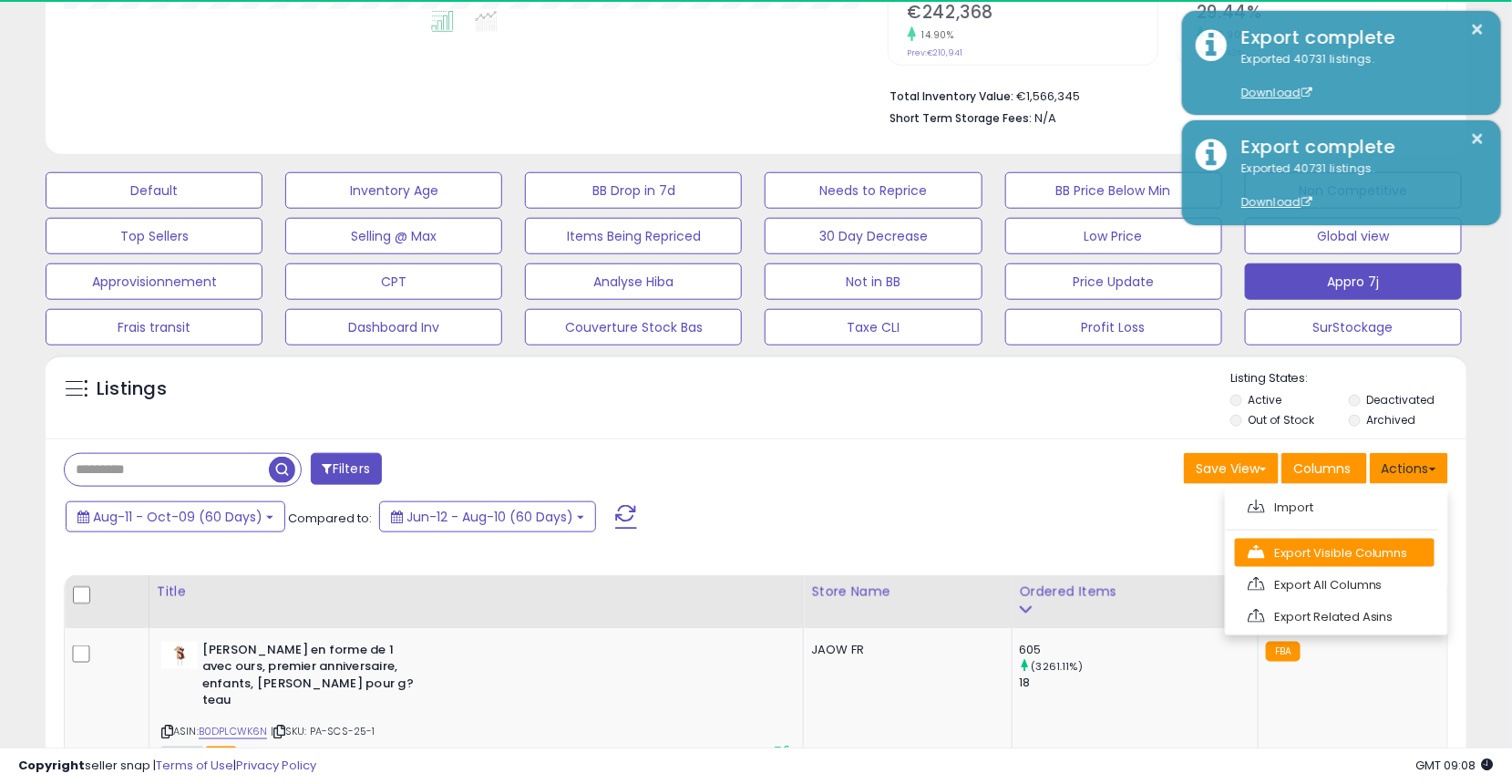 Image resolution: width=1512 pixels, height=784 pixels. What do you see at coordinates (1114, 236) in the screenshot?
I see `button: Low Price` at bounding box center [1114, 236].